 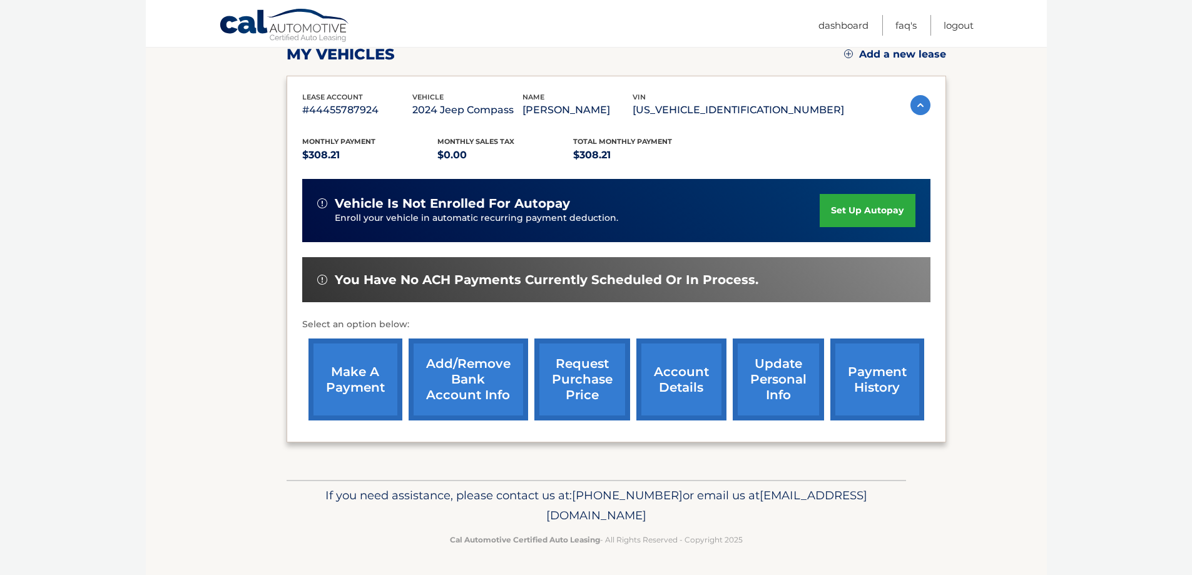 I want to click on p: $0.00, so click(x=505, y=155).